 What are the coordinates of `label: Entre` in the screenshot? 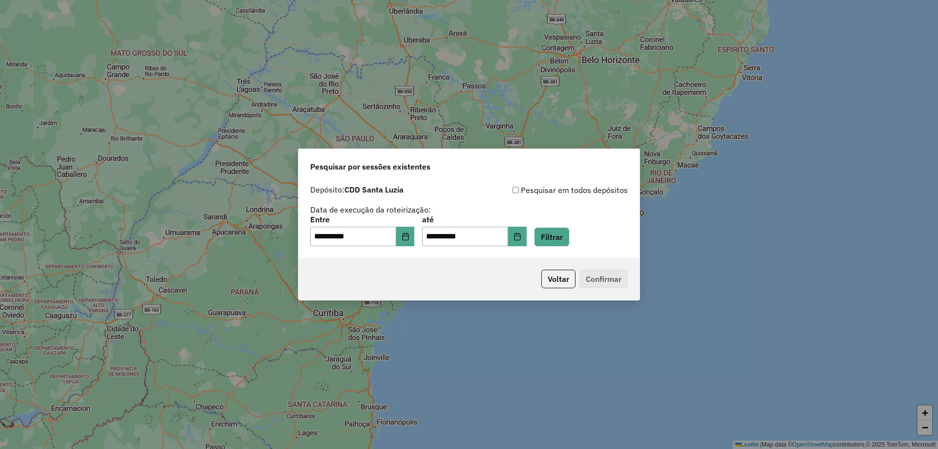 It's located at (362, 219).